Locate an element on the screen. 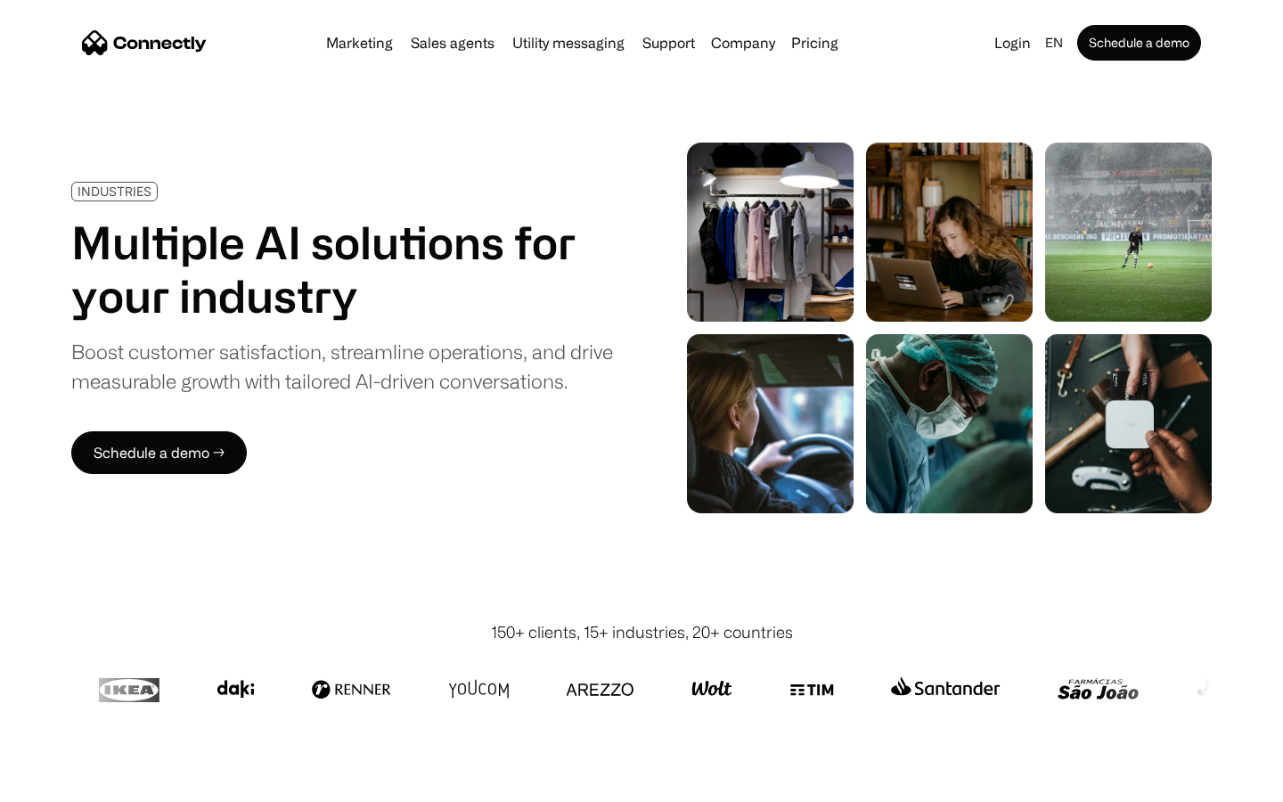 This screenshot has height=802, width=1283. a: home is located at coordinates (144, 43).